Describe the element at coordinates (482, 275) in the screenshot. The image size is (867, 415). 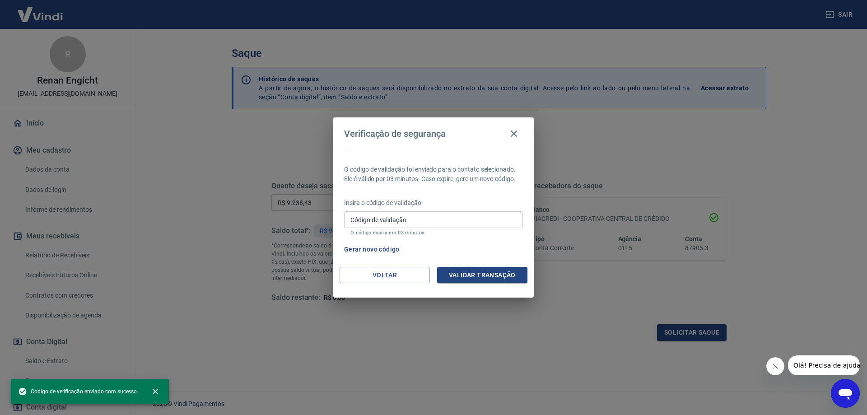
I see `button: Validar transação` at that location.